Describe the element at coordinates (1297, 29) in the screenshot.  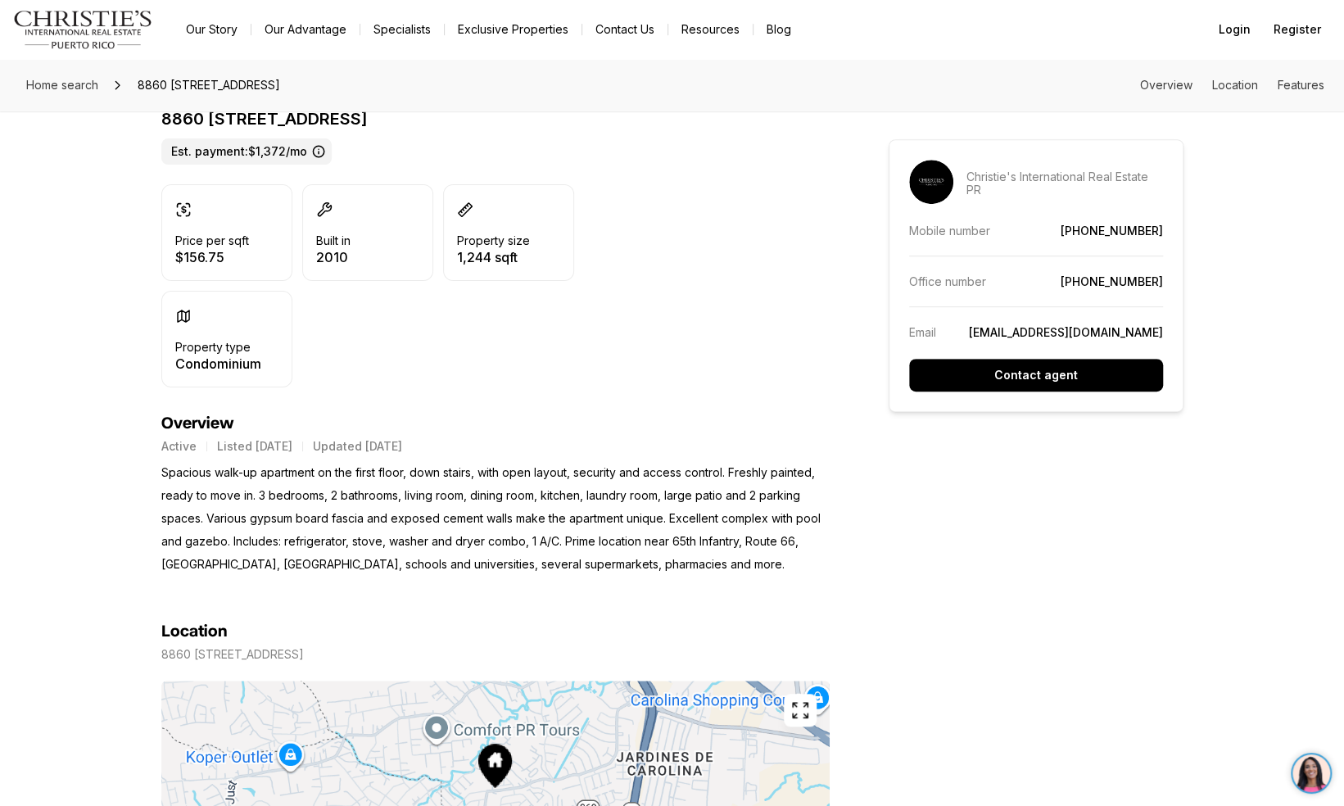
I see `span: Register` at that location.